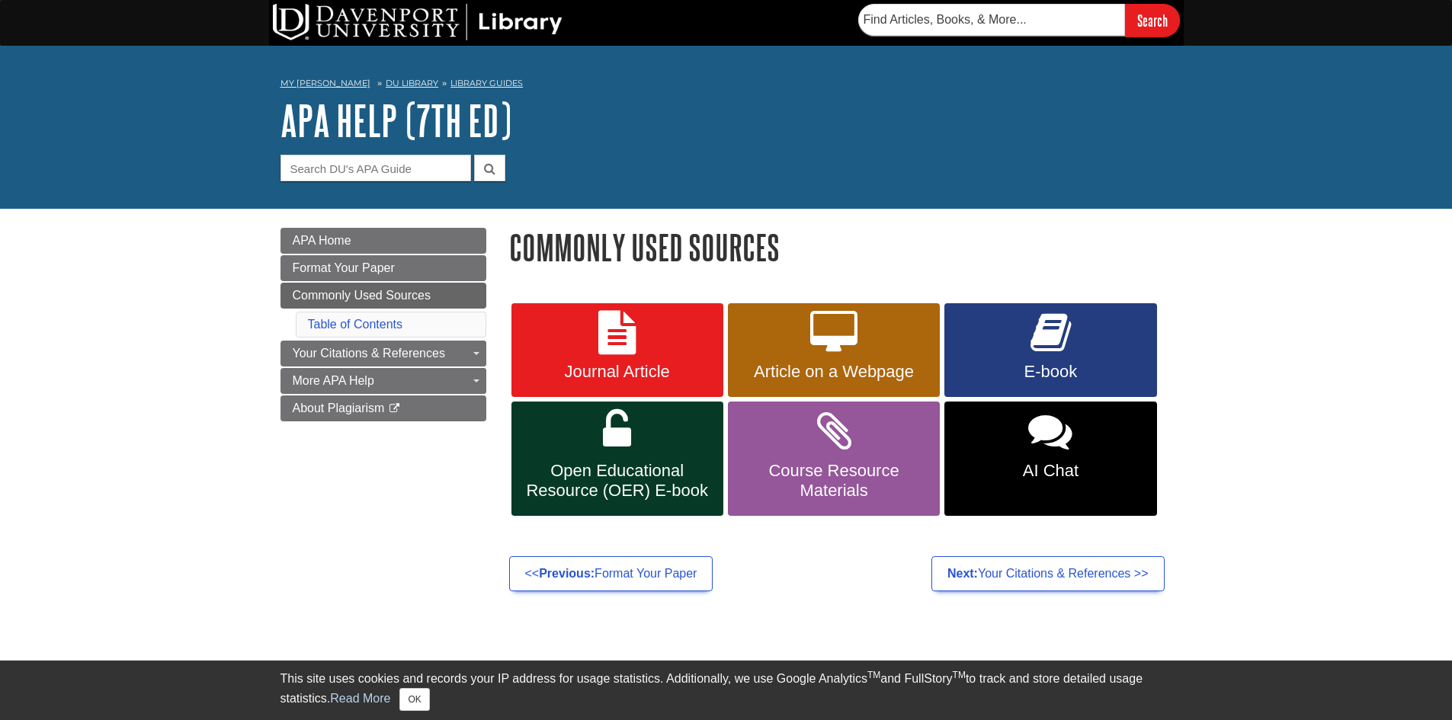 This screenshot has height=720, width=1452. I want to click on a: DU Library, so click(411, 83).